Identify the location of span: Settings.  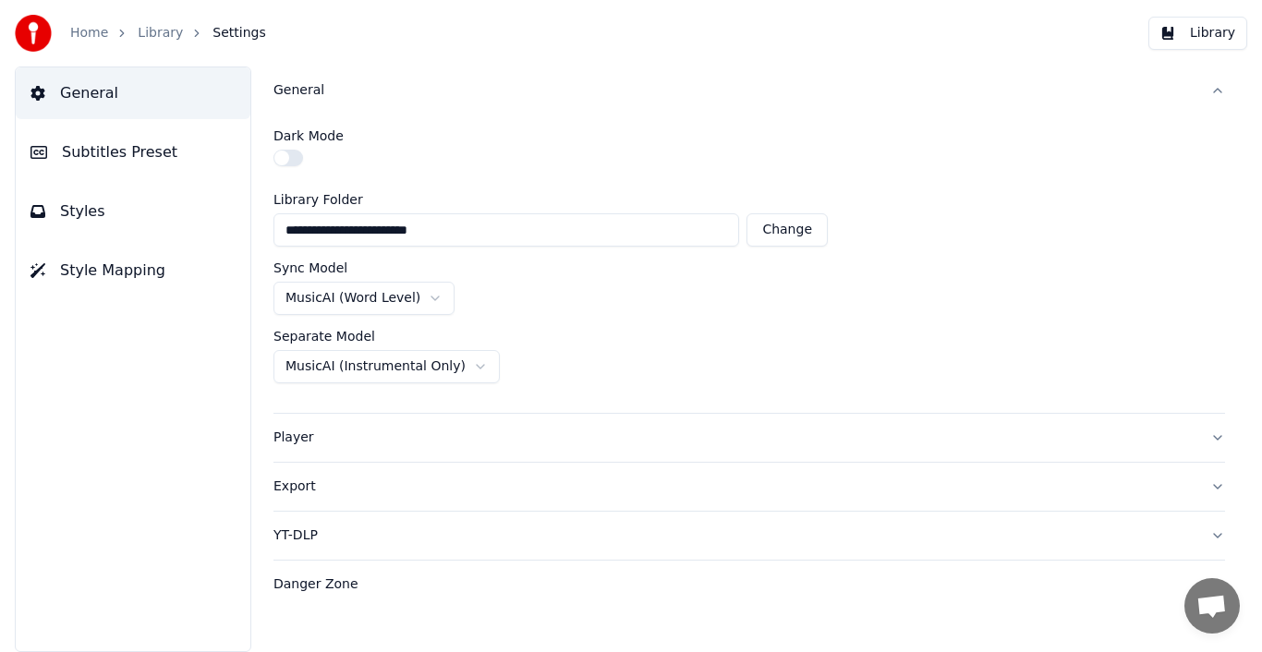
(238, 33).